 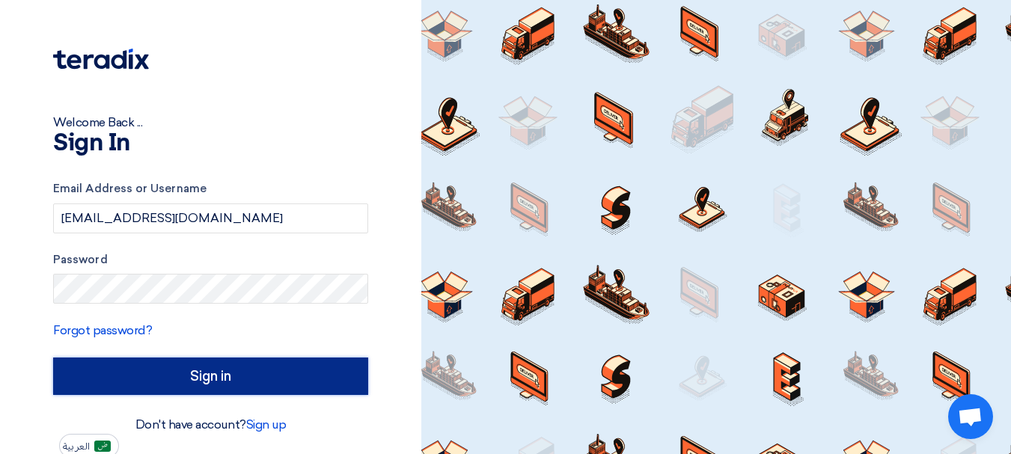 I want to click on label: Password, so click(x=210, y=260).